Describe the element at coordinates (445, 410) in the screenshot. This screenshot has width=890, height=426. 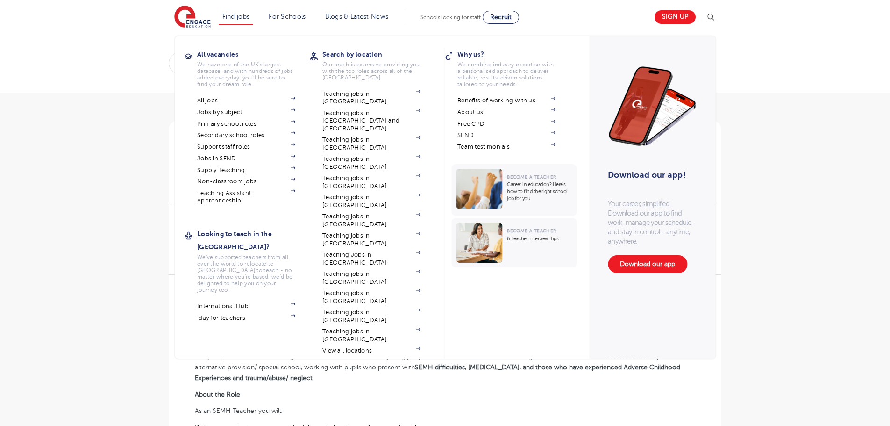
I see `p: As an SEMH Teacher you will:` at that location.